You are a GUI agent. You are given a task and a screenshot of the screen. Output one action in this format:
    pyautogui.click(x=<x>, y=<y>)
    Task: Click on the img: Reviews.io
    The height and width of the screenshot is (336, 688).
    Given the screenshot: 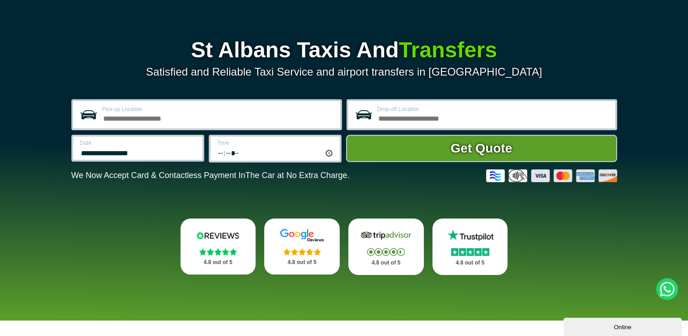 What is the action you would take?
    pyautogui.click(x=218, y=235)
    